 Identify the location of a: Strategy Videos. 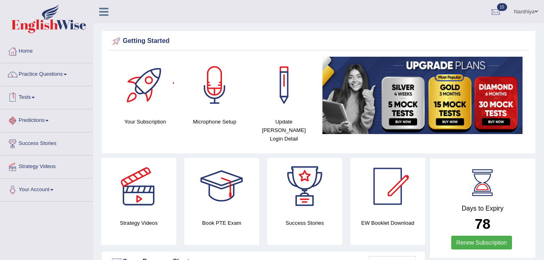
(47, 166).